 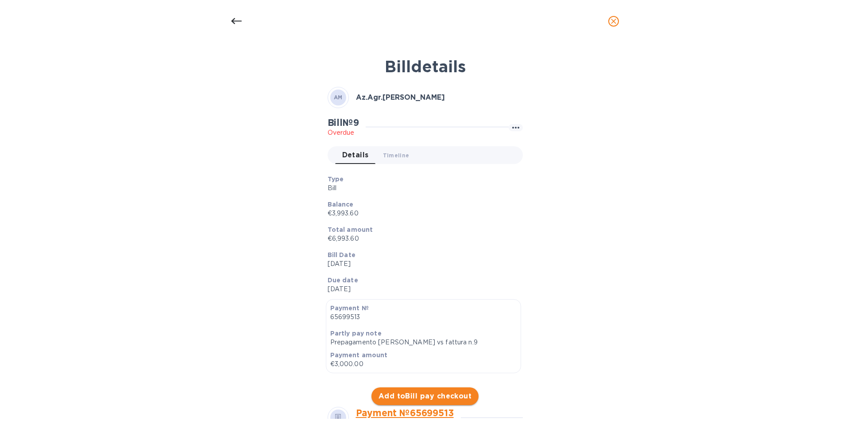 What do you see at coordinates (422, 238) in the screenshot?
I see `p: €6,993.60` at bounding box center [422, 238].